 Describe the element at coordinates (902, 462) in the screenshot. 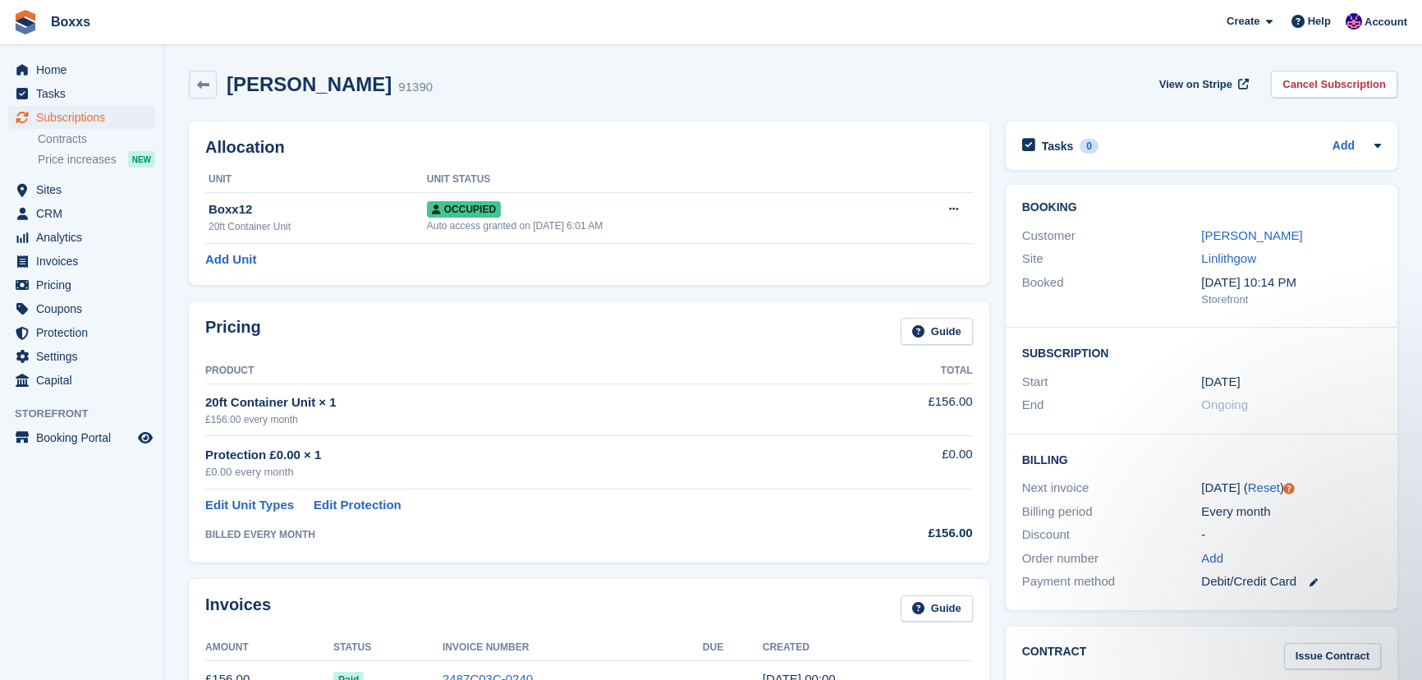

I see `td: £0.00` at that location.